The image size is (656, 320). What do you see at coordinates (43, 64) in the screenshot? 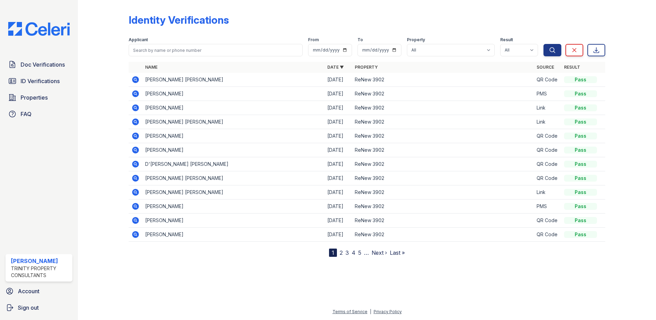
I see `span: Doc Verifications` at bounding box center [43, 64].